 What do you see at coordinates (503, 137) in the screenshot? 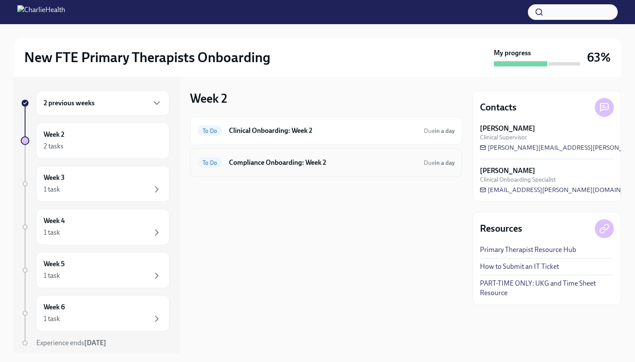
I see `span: Clinical Supervisor` at bounding box center [503, 137].